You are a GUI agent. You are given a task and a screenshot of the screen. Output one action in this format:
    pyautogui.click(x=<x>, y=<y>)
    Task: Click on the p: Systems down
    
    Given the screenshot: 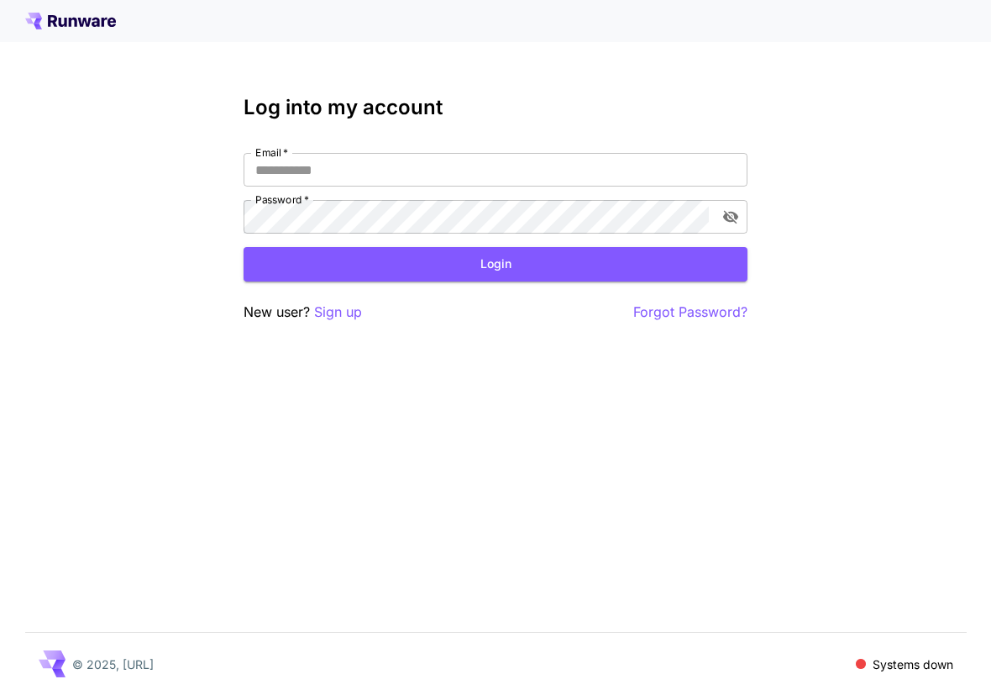 What is the action you would take?
    pyautogui.click(x=913, y=663)
    